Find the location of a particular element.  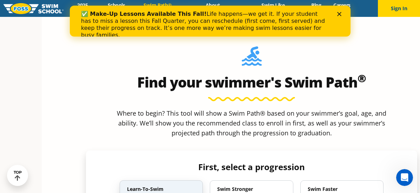

b: ✅ Make-Up Lessons Available This Fall! is located at coordinates (74, 8).